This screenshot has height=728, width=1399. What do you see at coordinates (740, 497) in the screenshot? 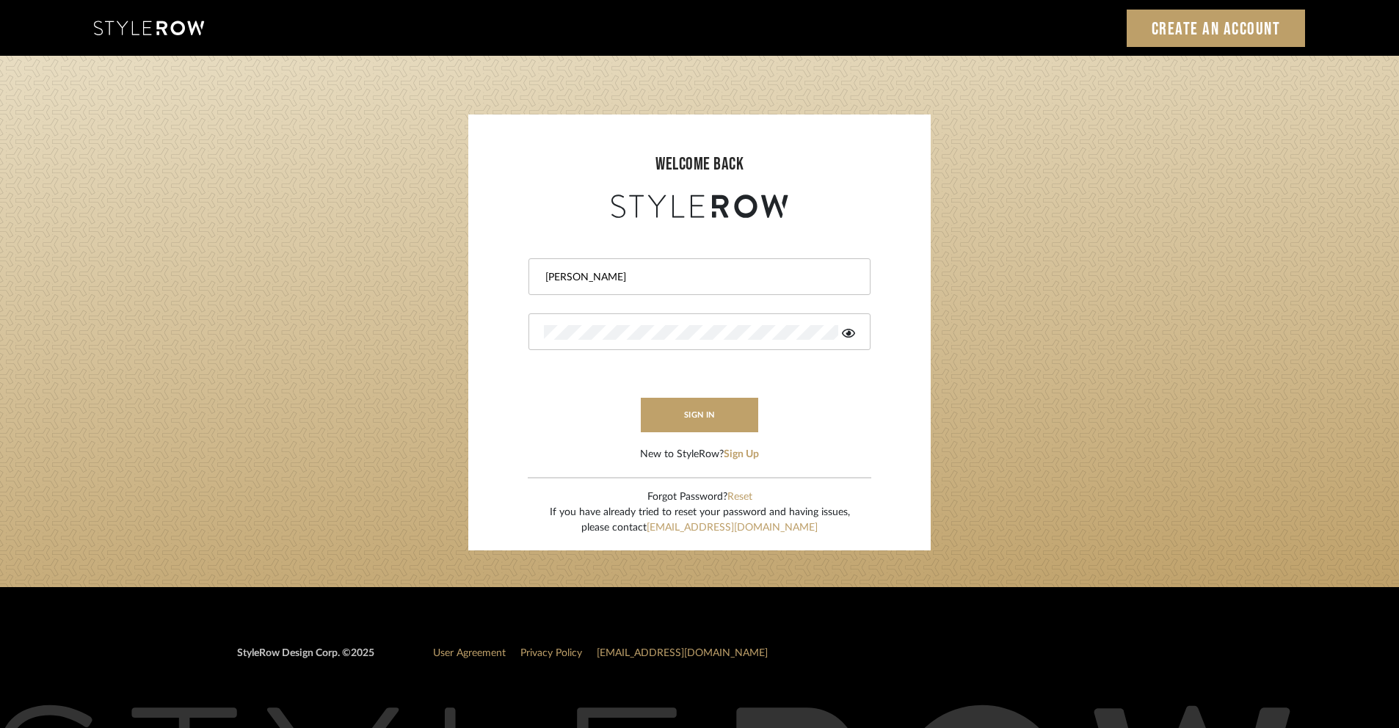
I see `button: Reset` at bounding box center [740, 497].